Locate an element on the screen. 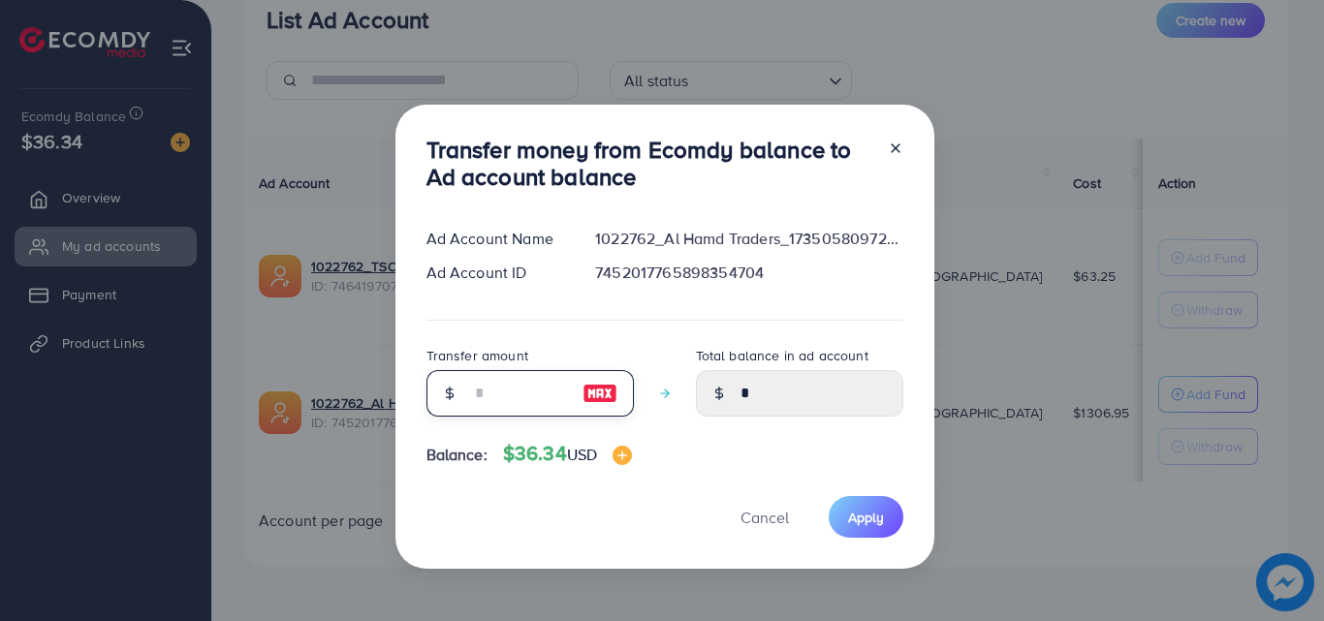  button: Cancel is located at coordinates (765, 517).